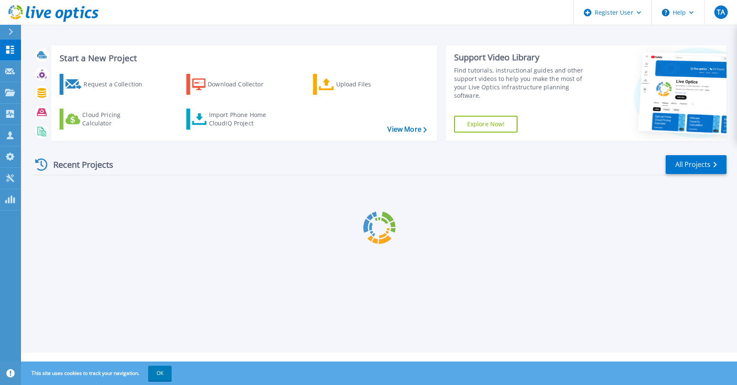 The image size is (737, 385). Describe the element at coordinates (486, 124) in the screenshot. I see `a: Explore Now!` at that location.